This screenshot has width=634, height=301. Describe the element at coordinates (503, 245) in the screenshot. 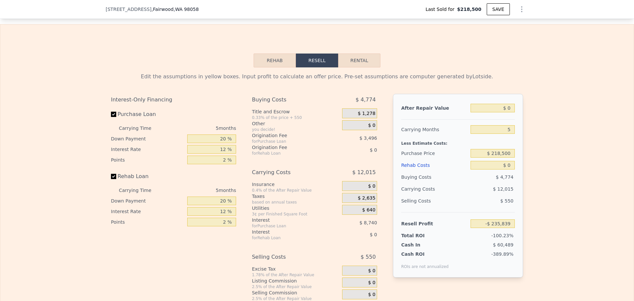

I see `span: $ 60,489` at that location.